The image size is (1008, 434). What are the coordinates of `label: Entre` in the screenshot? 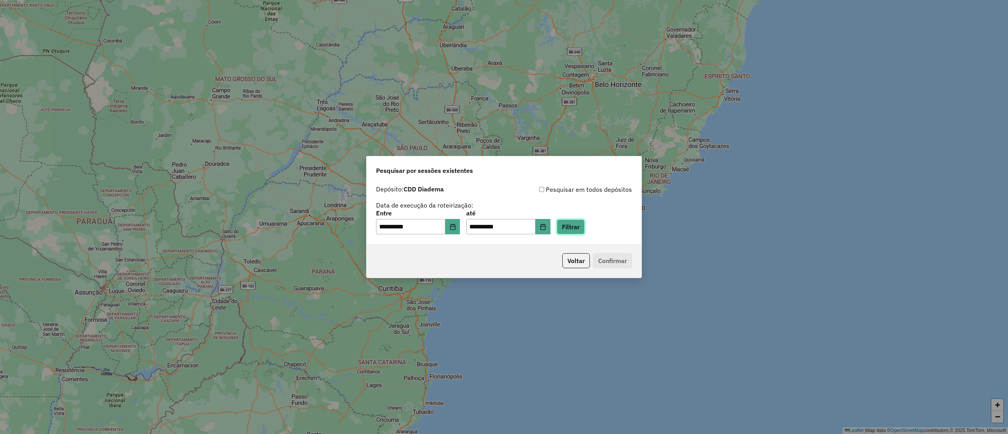 It's located at (418, 213).